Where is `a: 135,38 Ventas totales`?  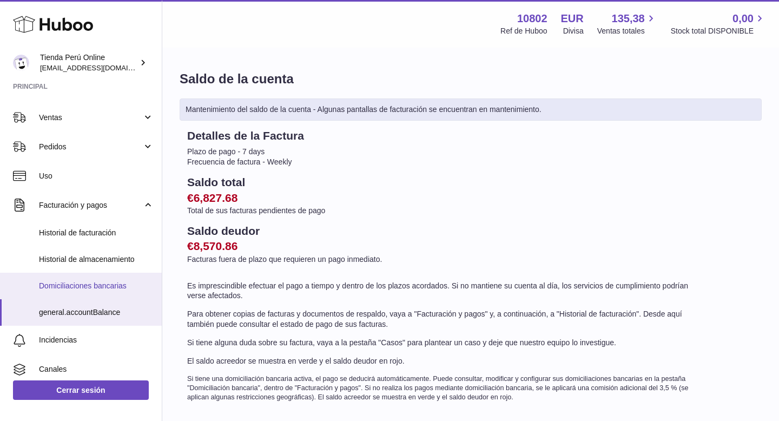
a: 135,38 Ventas totales is located at coordinates (627, 24).